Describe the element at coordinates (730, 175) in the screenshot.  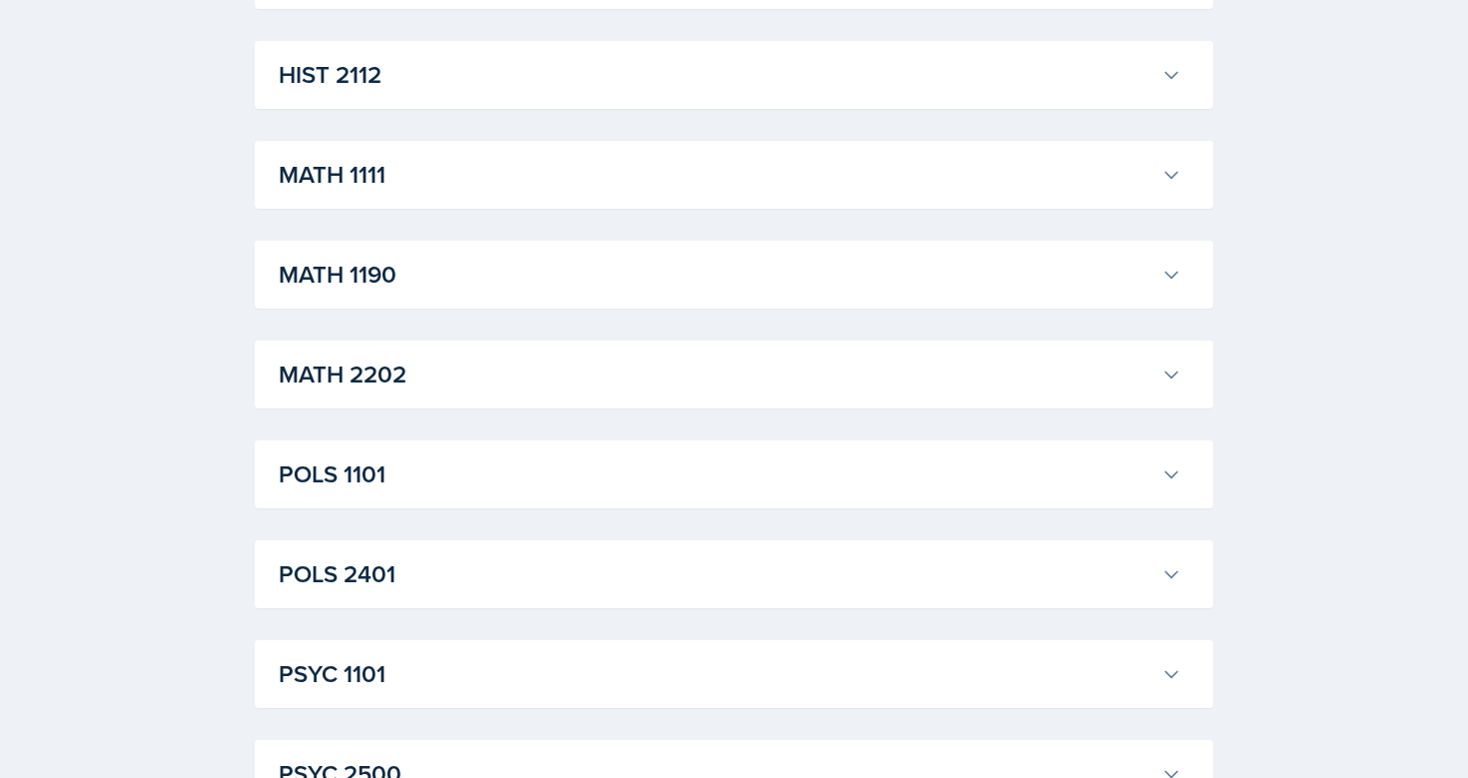
I see `button: MATH 1111` at that location.